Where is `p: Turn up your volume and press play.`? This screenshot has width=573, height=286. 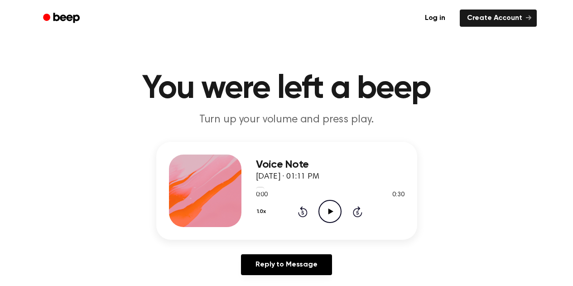 p: Turn up your volume and press play. is located at coordinates (287, 120).